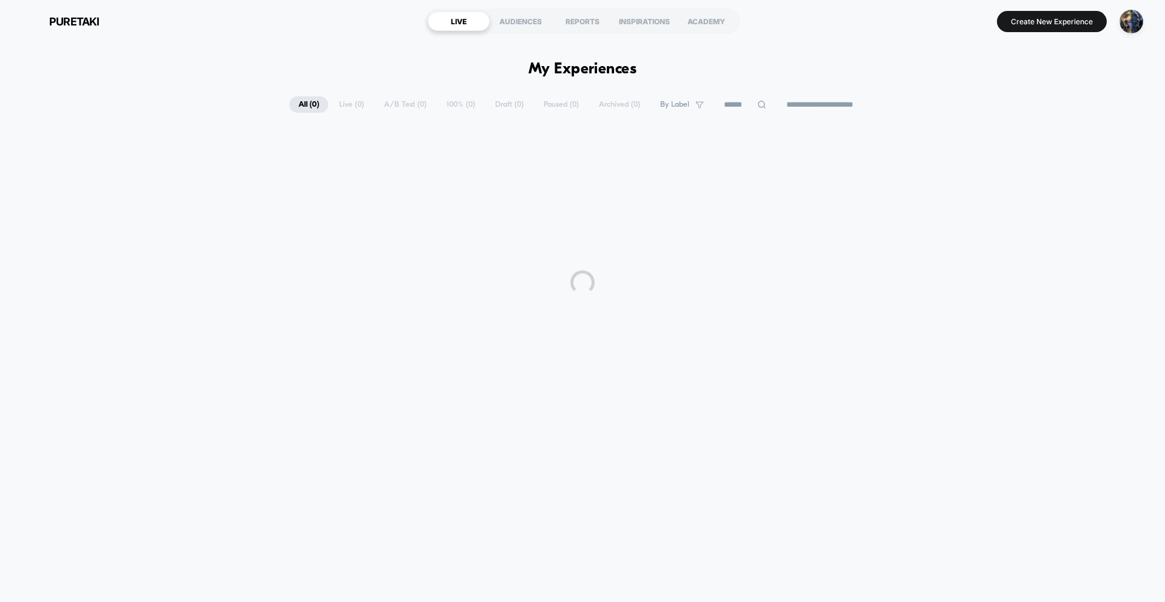  Describe the element at coordinates (675, 104) in the screenshot. I see `span: By Label` at that location.